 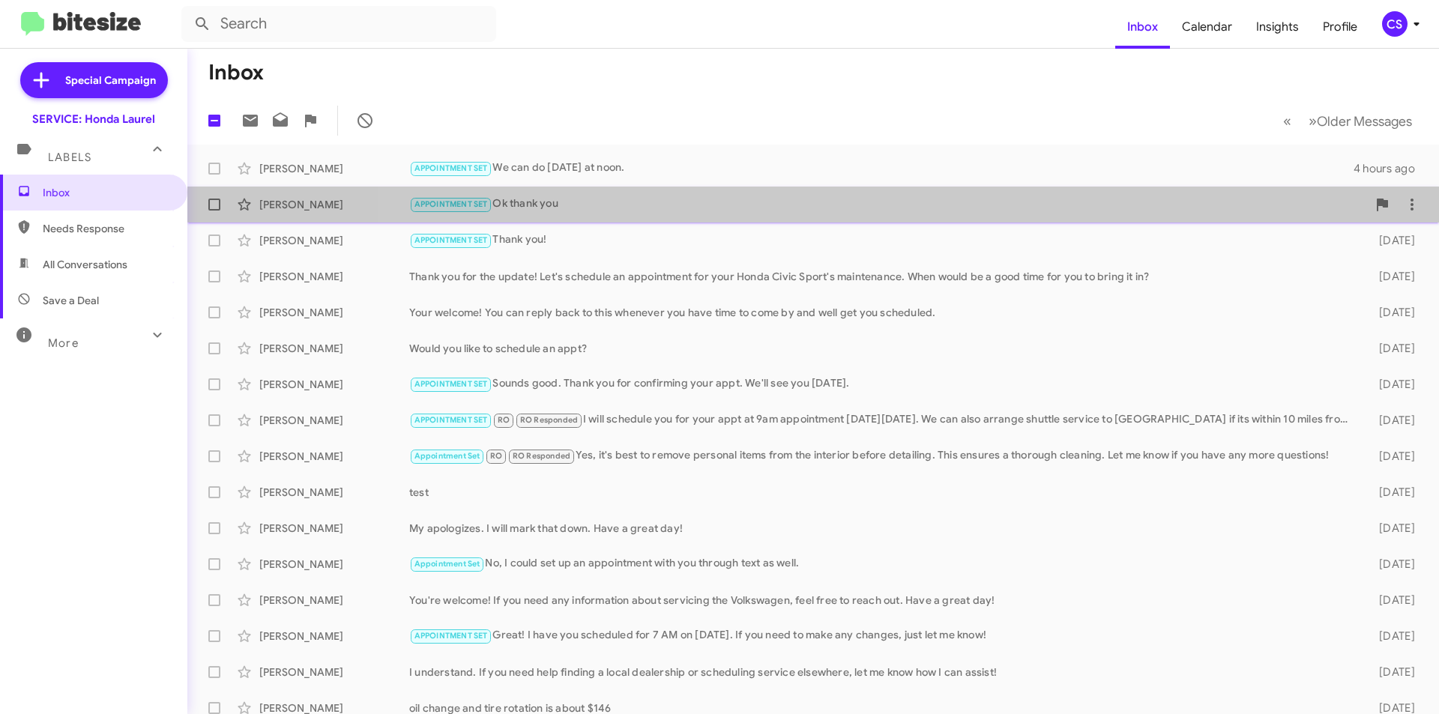 I want to click on div: Thank you!, so click(x=882, y=240).